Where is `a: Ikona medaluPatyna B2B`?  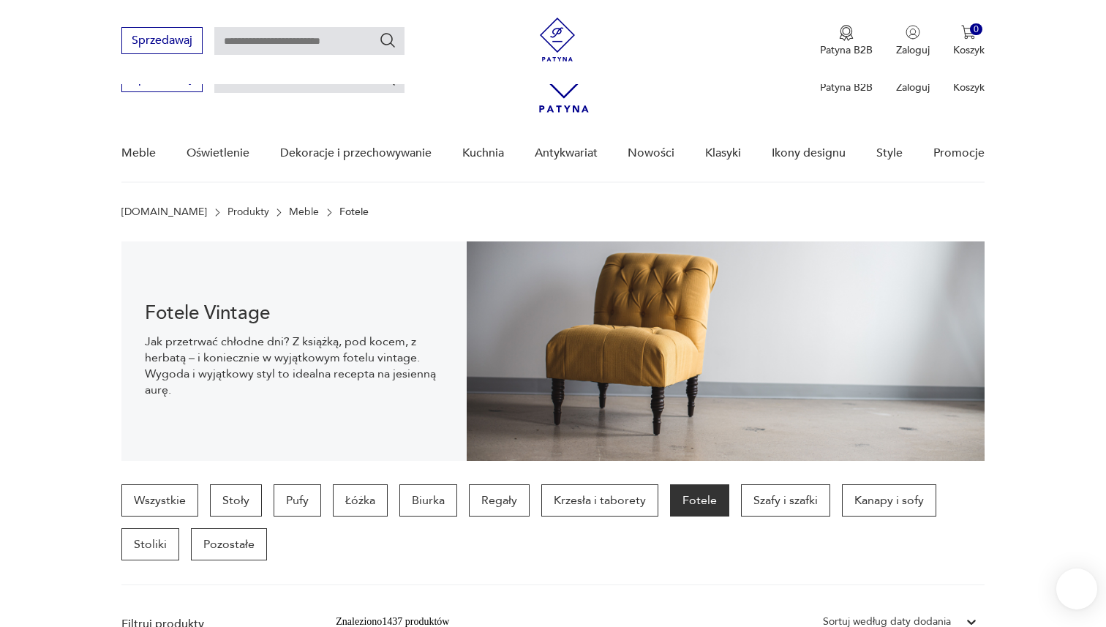
a: Ikona medaluPatyna B2B is located at coordinates (846, 41).